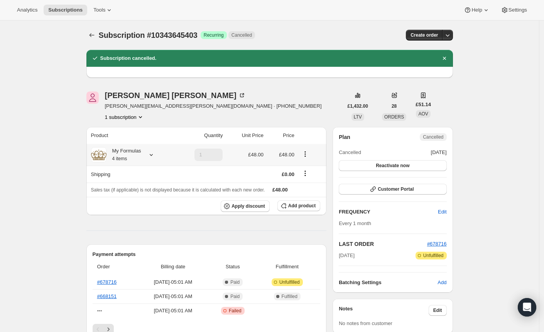 Image resolution: width=544 pixels, height=332 pixels. Describe the element at coordinates (395, 189) in the screenshot. I see `span: Customer Portal` at that location.